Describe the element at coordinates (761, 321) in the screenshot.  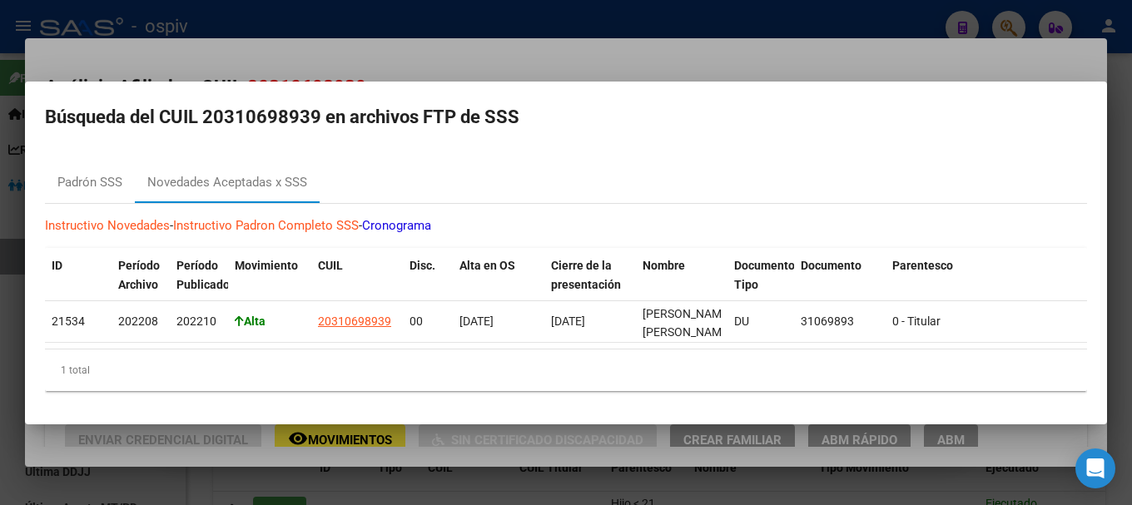
I see `div: DU` at that location.